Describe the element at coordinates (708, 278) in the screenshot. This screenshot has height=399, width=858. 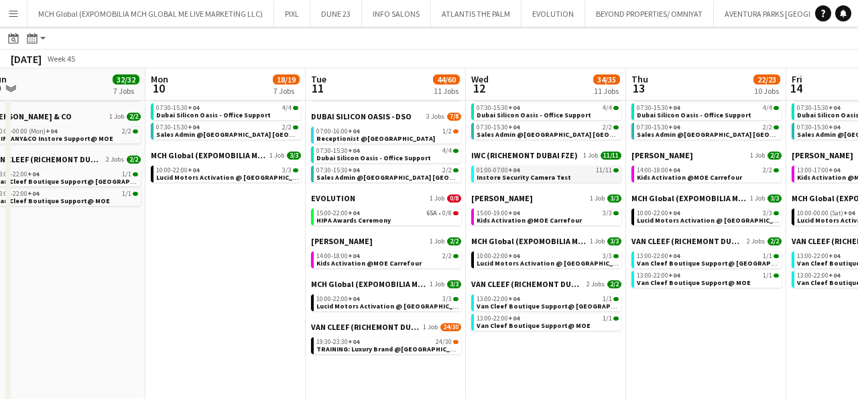
I see `a: 13:00-22:00+041/1Van Cleef Boutique Support@ MOE` at that location.